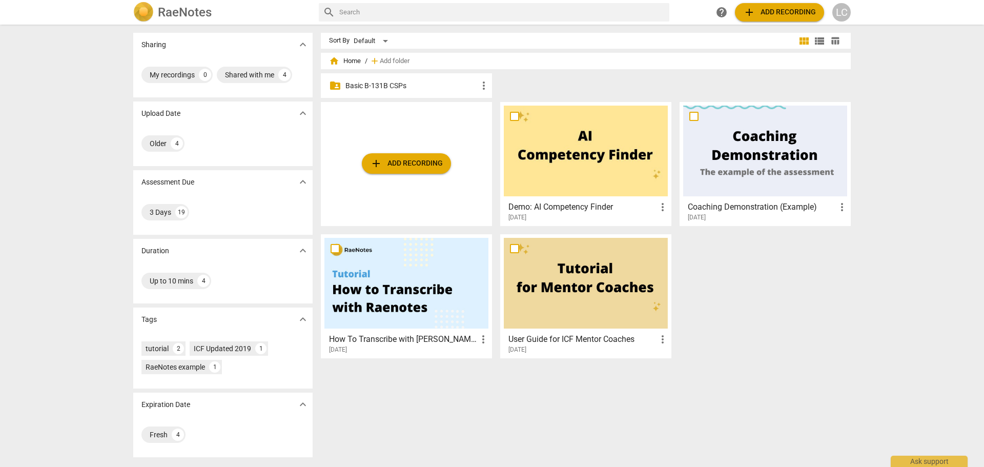 Image resolution: width=984 pixels, height=467 pixels. Describe the element at coordinates (582, 339) in the screenshot. I see `h3: User Guide for ICF Mentor Coaches` at that location.